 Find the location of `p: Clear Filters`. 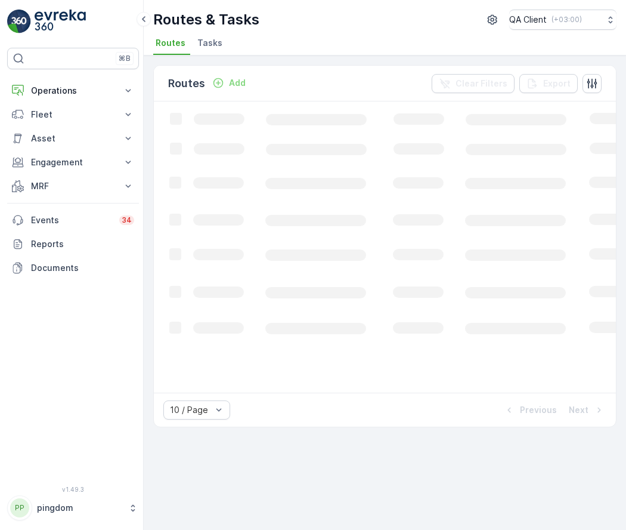

p: Clear Filters is located at coordinates (481, 84).